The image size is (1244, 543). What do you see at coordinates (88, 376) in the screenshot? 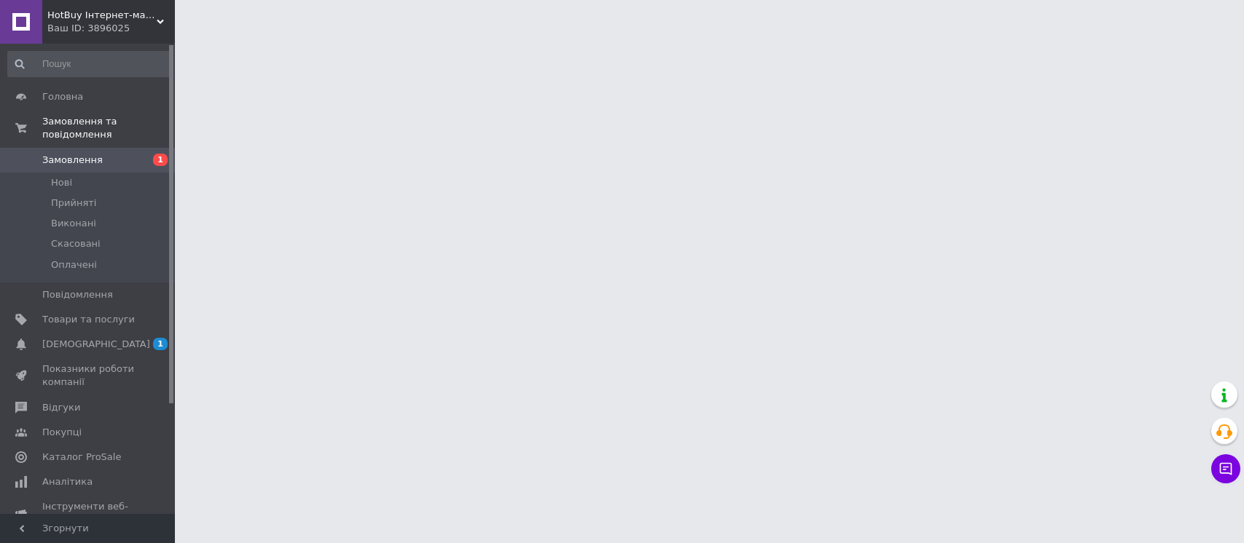
I see `span: Показники роботи компанії` at bounding box center [88, 376].